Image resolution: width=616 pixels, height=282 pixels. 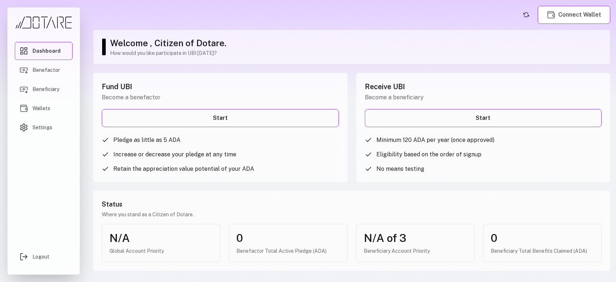 What do you see at coordinates (574, 15) in the screenshot?
I see `button: Connect Wallet` at bounding box center [574, 15].